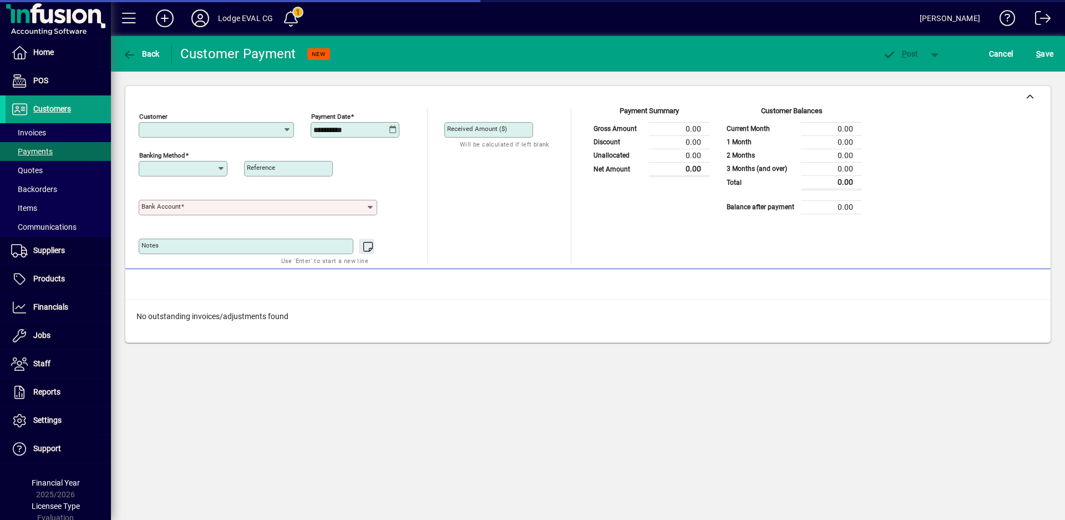  Describe the element at coordinates (58, 81) in the screenshot. I see `a: POS` at that location.